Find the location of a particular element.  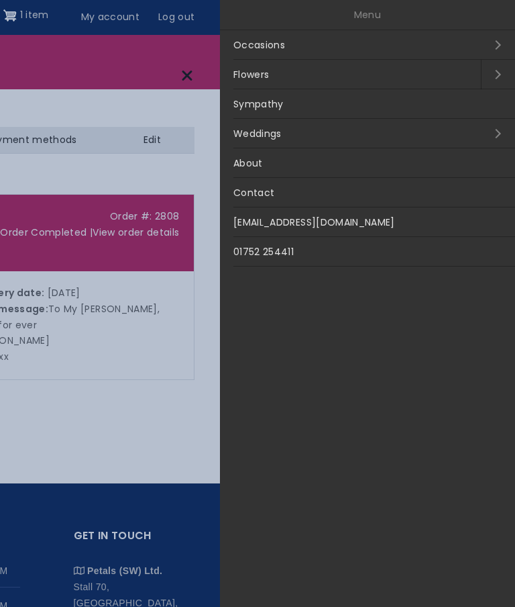

a: Flowers is located at coordinates (350, 74).